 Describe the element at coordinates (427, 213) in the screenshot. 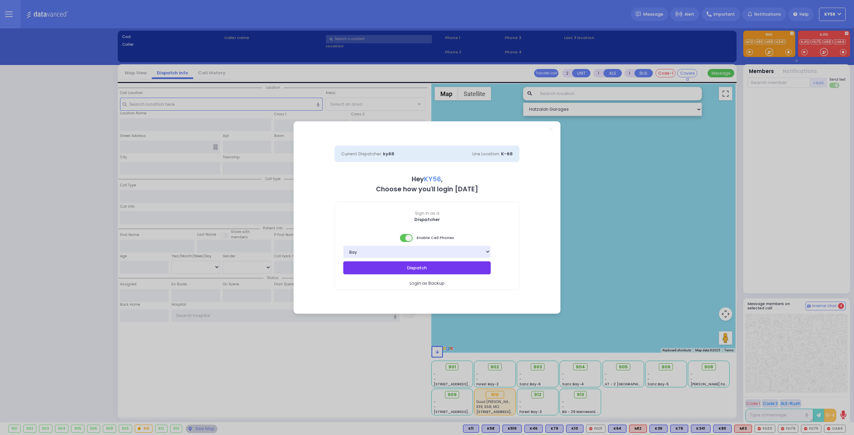

I see `span: Sign in as a` at that location.